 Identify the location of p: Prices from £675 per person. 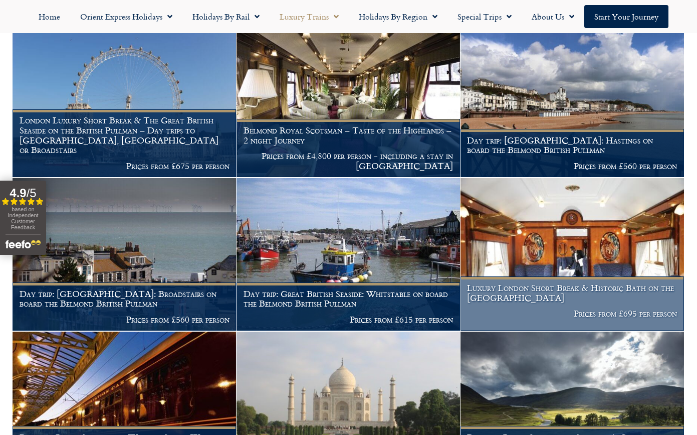
(124, 166).